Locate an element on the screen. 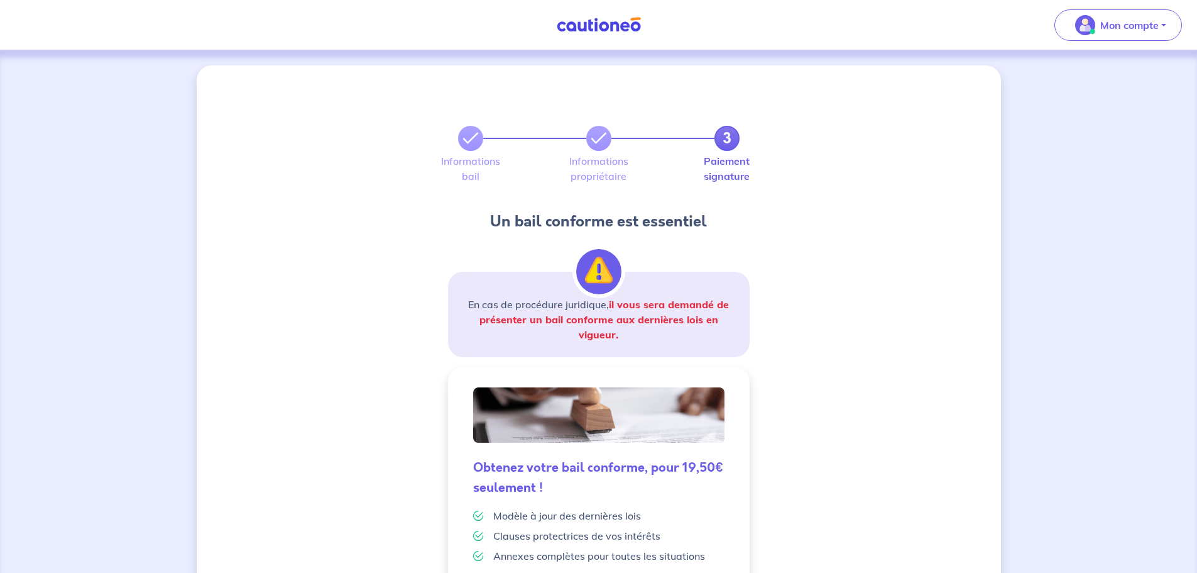  img: illu_account_valid_menu.svg is located at coordinates (1085, 25).